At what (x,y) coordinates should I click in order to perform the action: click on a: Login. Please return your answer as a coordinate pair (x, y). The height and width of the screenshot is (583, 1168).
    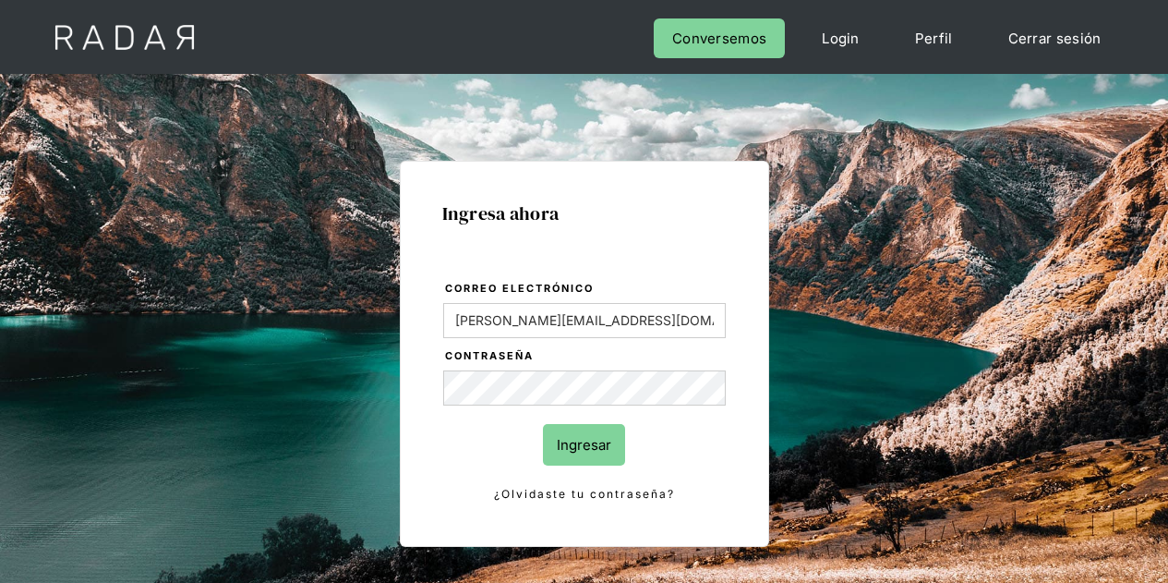
    Looking at the image, I should click on (840, 38).